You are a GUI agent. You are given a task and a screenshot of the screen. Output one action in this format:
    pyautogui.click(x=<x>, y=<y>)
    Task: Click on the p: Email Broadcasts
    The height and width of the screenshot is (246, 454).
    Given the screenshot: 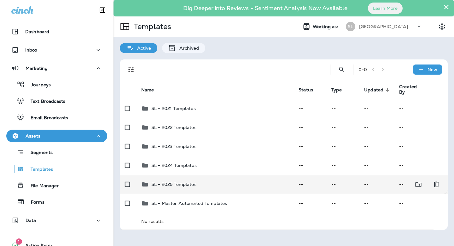 What is the action you would take?
    pyautogui.click(x=46, y=118)
    